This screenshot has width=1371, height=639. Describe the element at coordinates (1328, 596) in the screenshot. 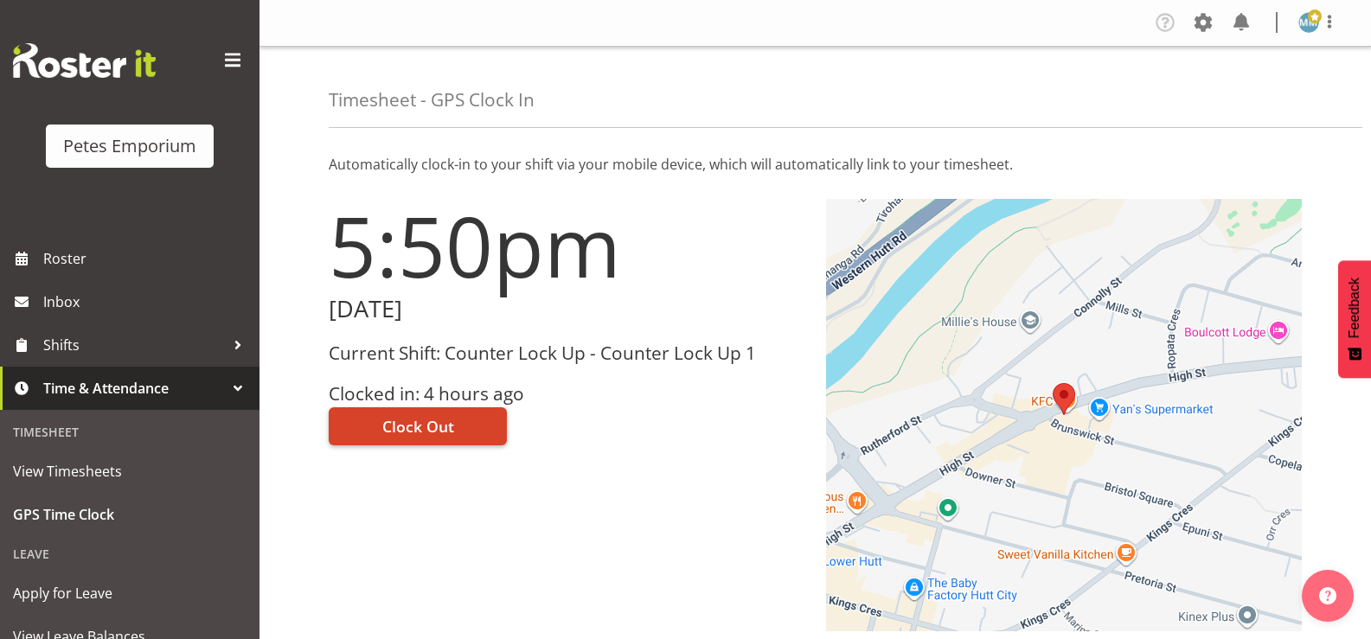

I see `img: help-xxl-2.png` at that location.